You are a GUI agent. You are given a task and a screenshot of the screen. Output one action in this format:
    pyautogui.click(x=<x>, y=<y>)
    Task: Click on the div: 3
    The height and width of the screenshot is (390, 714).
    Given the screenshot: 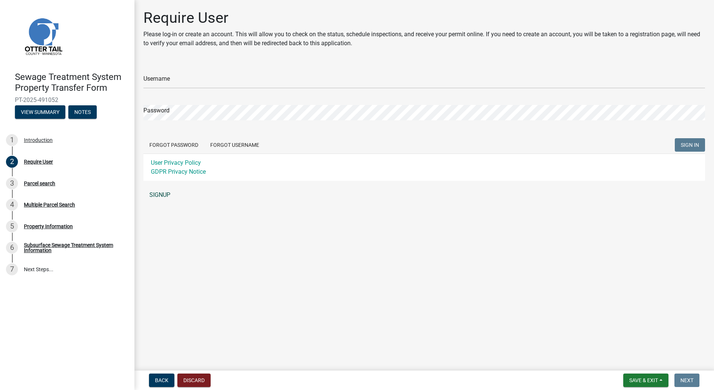 What is the action you would take?
    pyautogui.click(x=12, y=183)
    